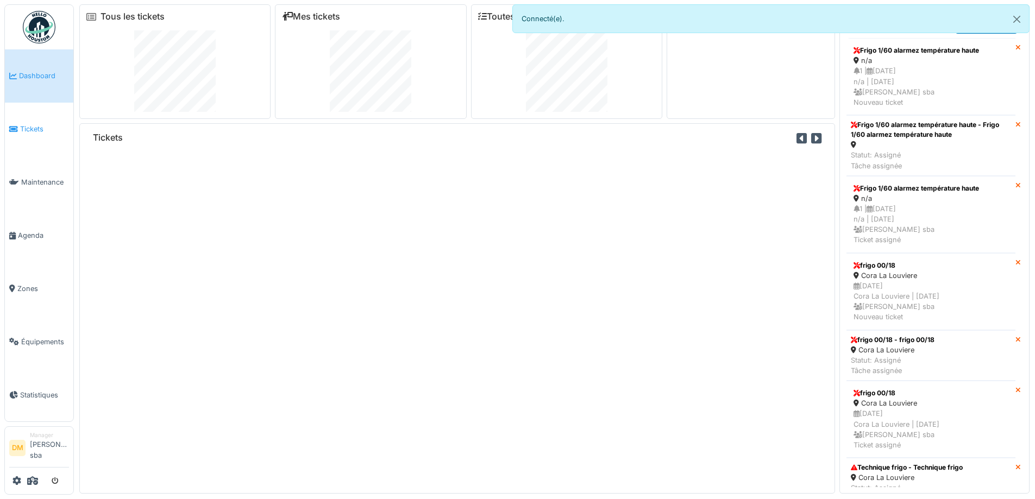 This screenshot has width=1035, height=499. I want to click on button: Close, so click(1017, 19).